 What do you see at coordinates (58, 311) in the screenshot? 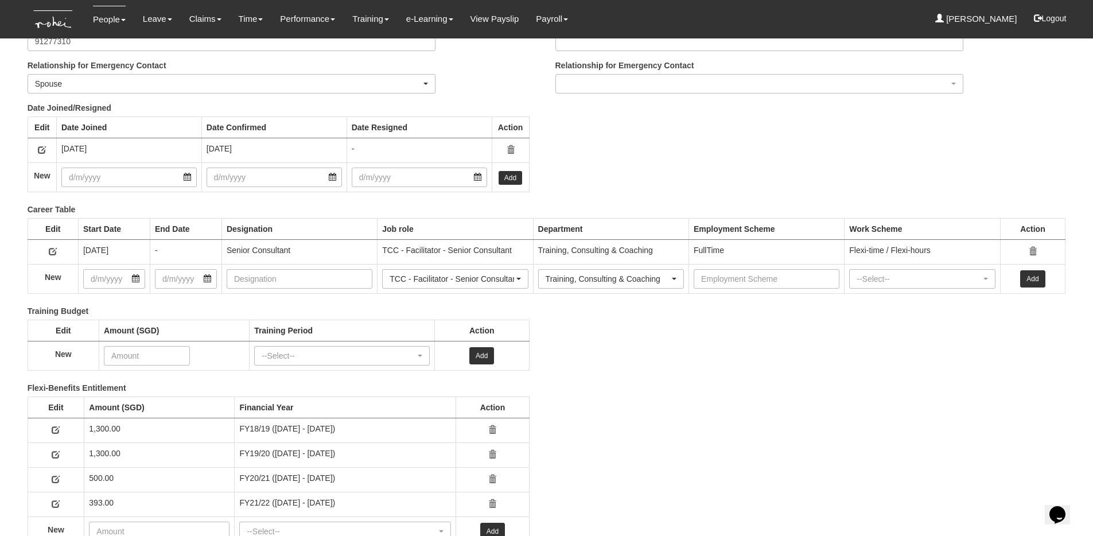
I see `label: Training Budget` at bounding box center [58, 311].